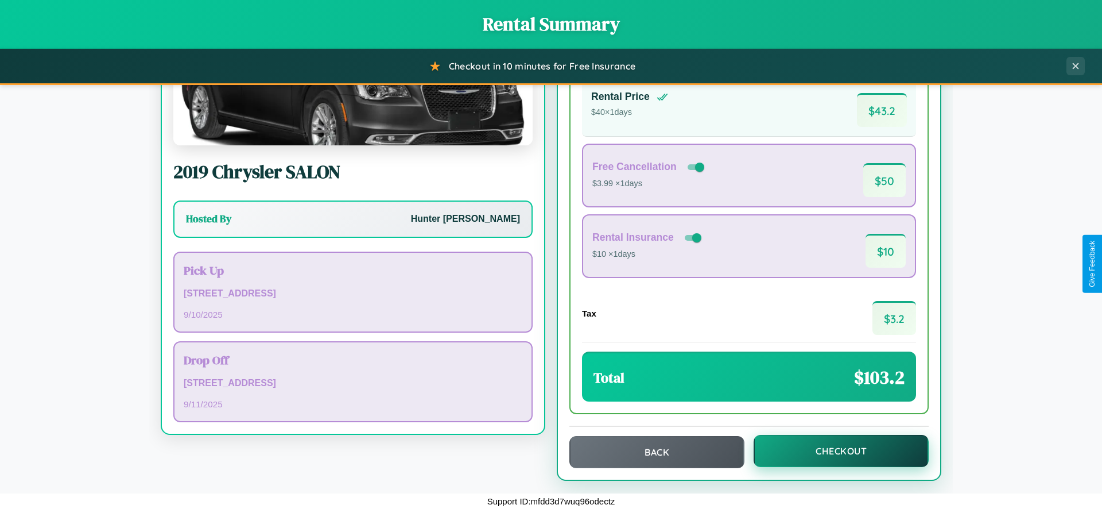  Describe the element at coordinates (208, 219) in the screenshot. I see `h3: Hosted By` at that location.